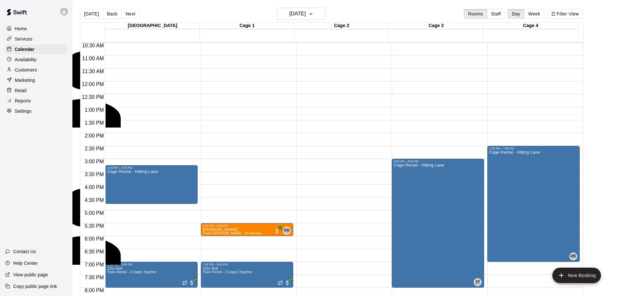  I want to click on span: 7:00 PM, so click(94, 264).